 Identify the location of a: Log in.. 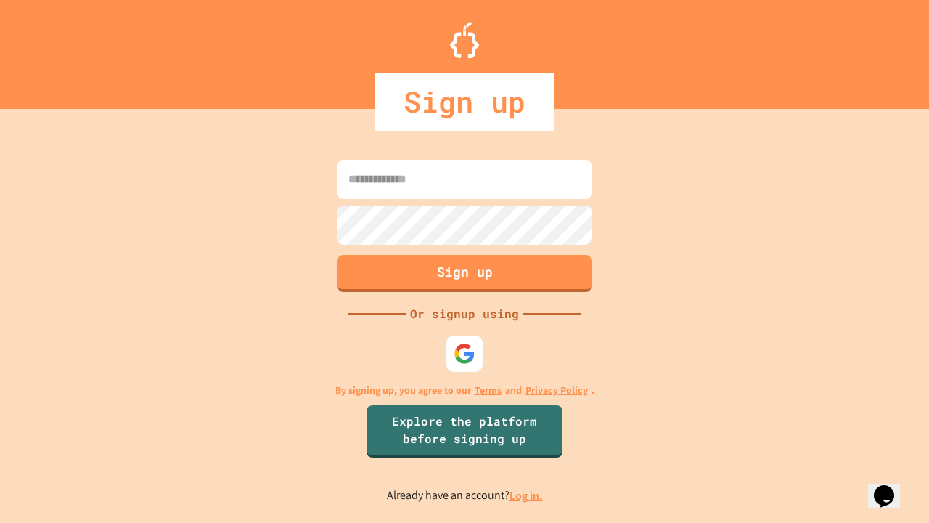
(526, 495).